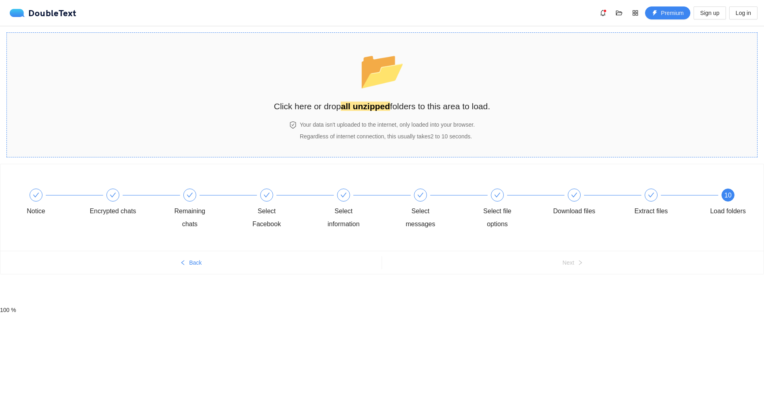  What do you see at coordinates (709, 13) in the screenshot?
I see `span: Sign up` at bounding box center [709, 13].